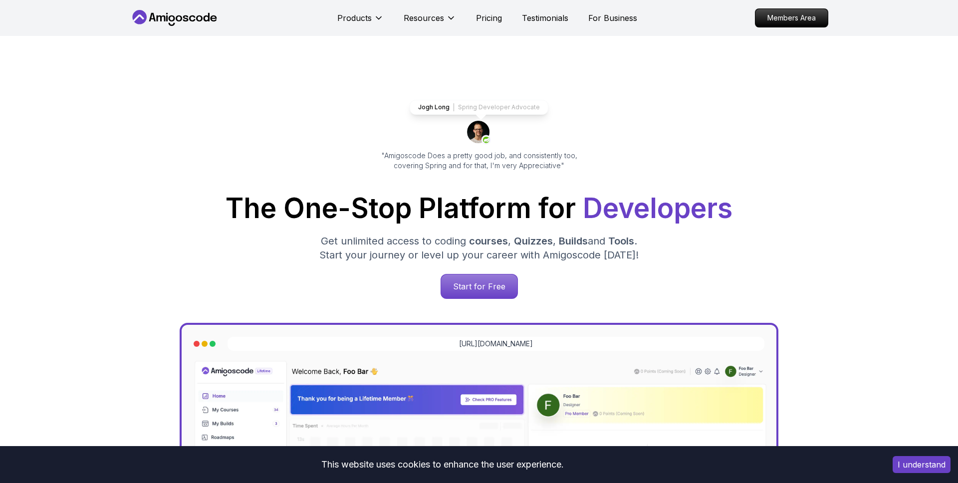  Describe the element at coordinates (489, 18) in the screenshot. I see `p: Pricing` at that location.